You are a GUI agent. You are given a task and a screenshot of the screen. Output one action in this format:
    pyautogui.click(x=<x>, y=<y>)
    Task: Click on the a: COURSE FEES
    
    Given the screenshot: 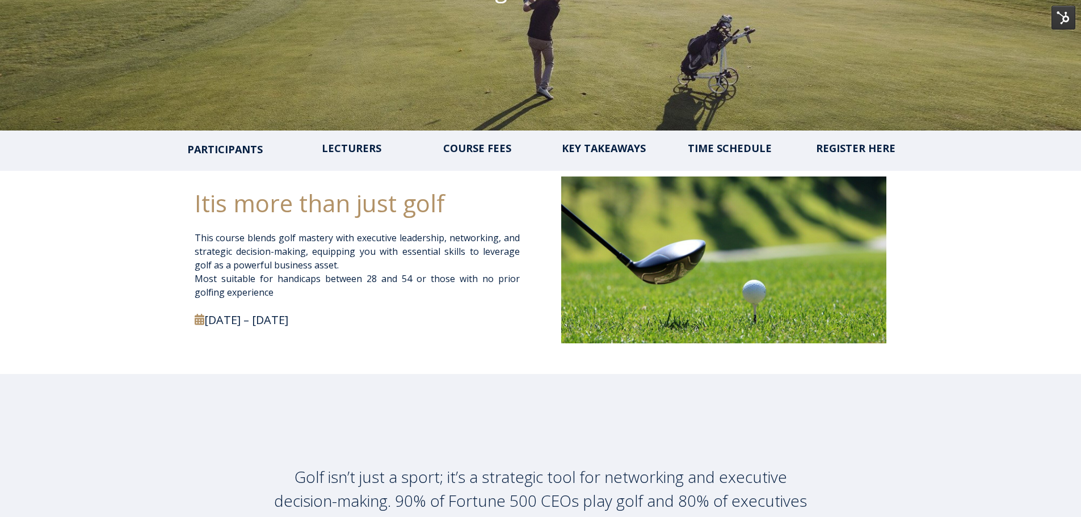 What is the action you would take?
    pyautogui.click(x=477, y=148)
    